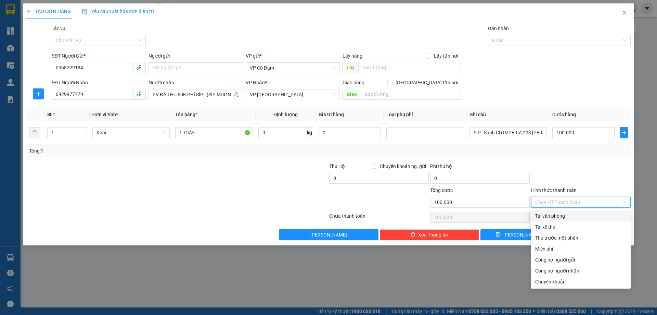 The height and width of the screenshot is (315, 657). I want to click on span: user-add, so click(236, 95).